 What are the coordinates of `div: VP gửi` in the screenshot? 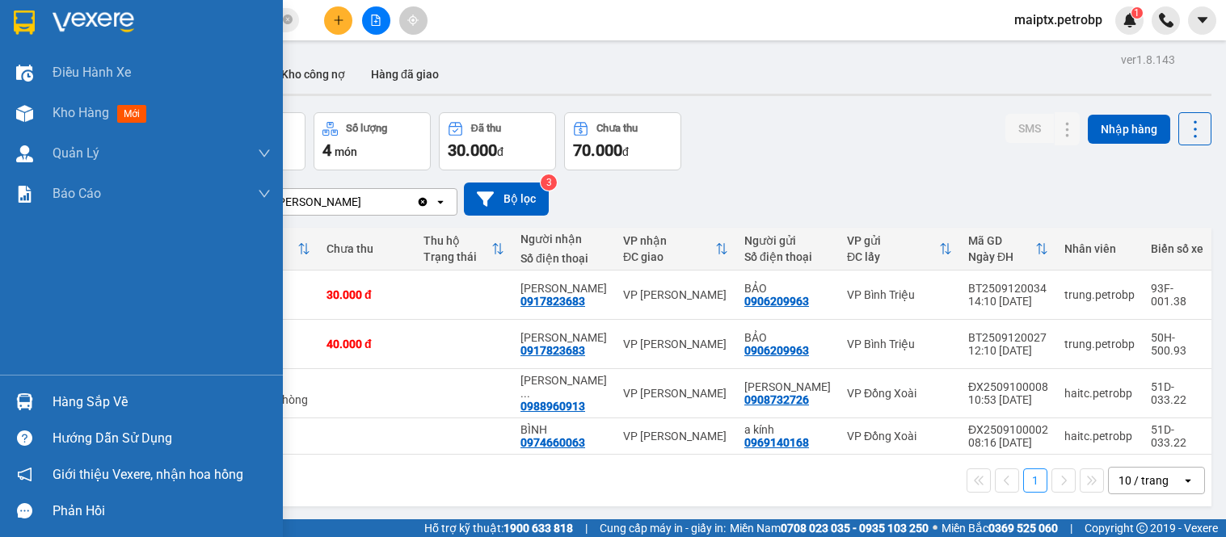 It's located at (893, 241).